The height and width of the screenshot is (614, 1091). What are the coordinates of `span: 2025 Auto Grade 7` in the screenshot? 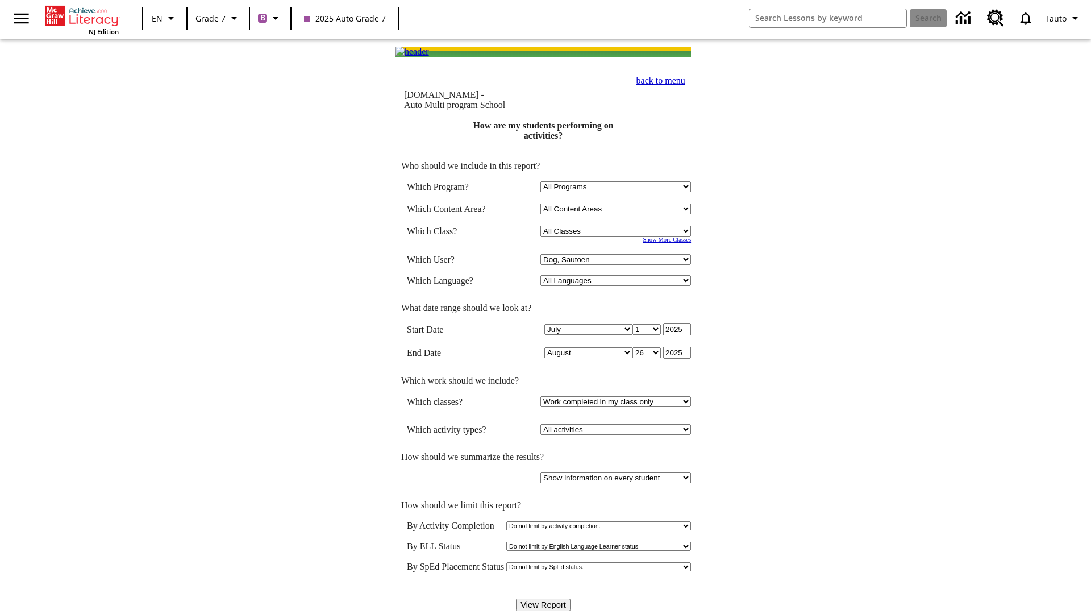 It's located at (345, 18).